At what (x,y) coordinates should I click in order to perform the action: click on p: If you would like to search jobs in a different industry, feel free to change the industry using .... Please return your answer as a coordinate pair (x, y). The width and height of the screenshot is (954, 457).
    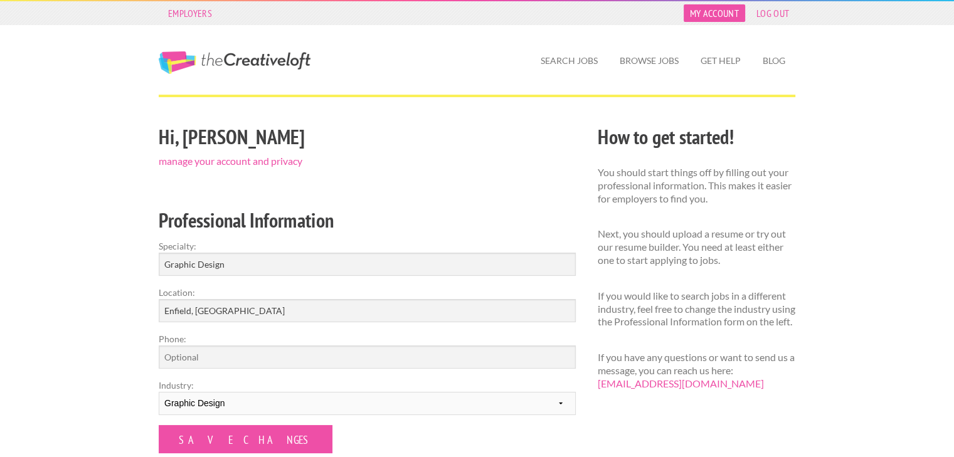
    Looking at the image, I should click on (696, 309).